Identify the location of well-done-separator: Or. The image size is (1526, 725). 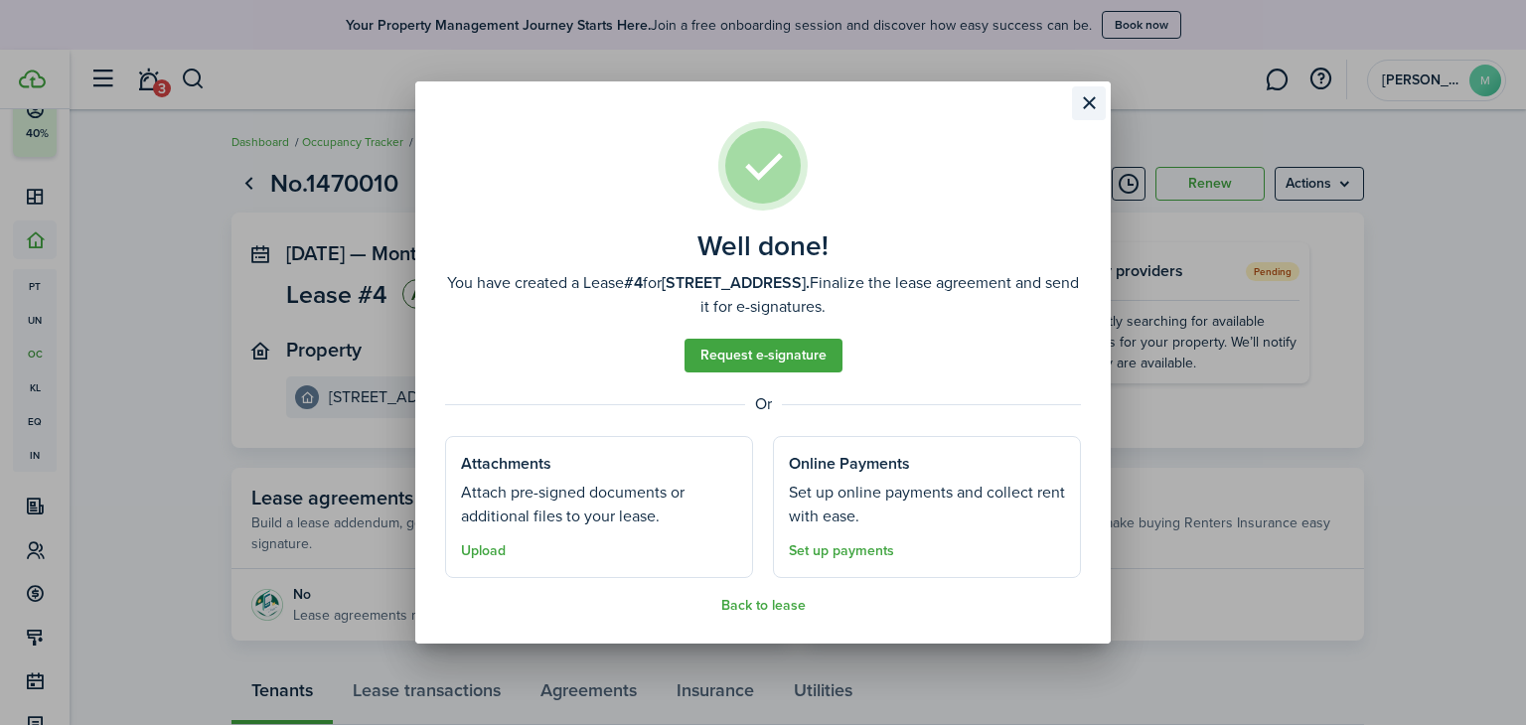
(763, 404).